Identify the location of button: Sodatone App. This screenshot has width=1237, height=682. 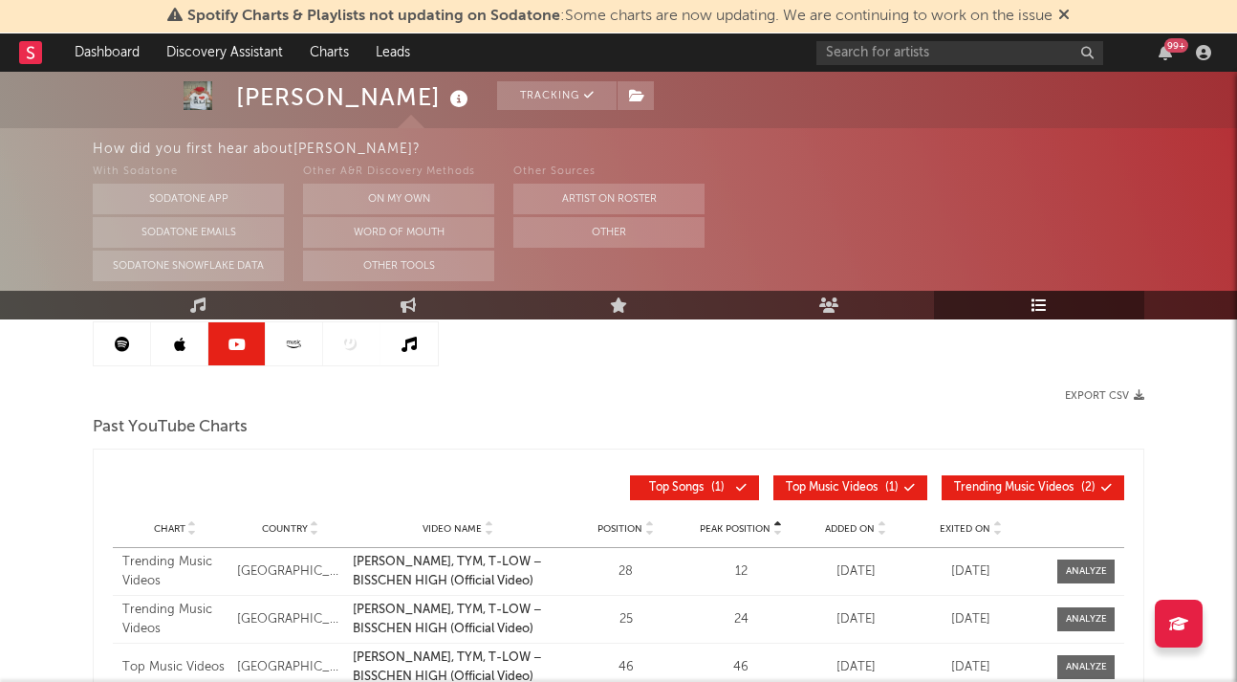
(188, 199).